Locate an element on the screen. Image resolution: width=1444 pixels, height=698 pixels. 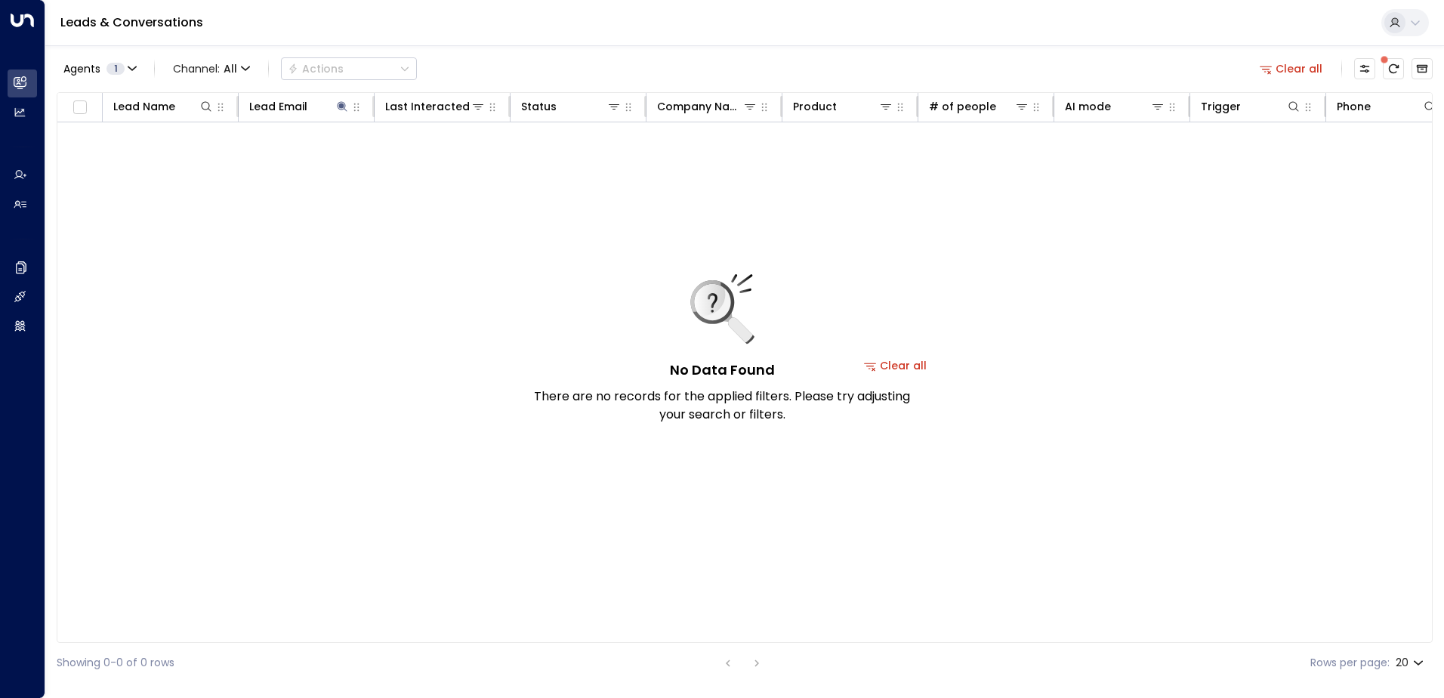
button: Channel:All is located at coordinates (211, 69).